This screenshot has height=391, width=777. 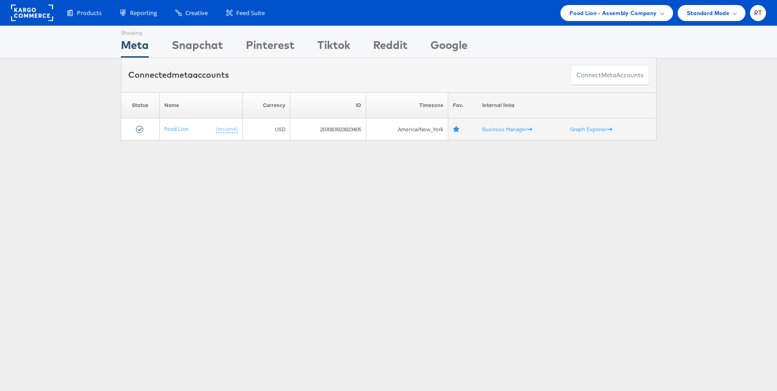 What do you see at coordinates (266, 129) in the screenshot?
I see `td: USD` at bounding box center [266, 129].